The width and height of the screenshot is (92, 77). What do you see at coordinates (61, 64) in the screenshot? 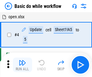
I see `button: Skip` at bounding box center [61, 64].